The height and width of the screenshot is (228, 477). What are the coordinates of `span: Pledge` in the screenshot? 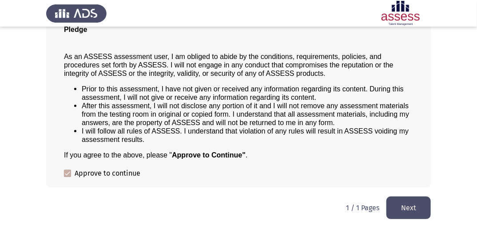 It's located at (76, 29).